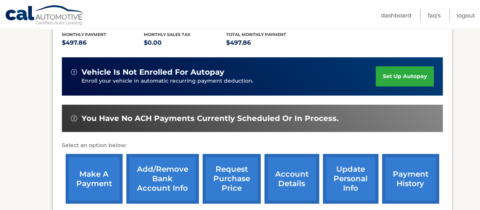 The width and height of the screenshot is (480, 210). What do you see at coordinates (210, 118) in the screenshot?
I see `span: You have no ACH payments currently scheduled or in process.` at bounding box center [210, 118].